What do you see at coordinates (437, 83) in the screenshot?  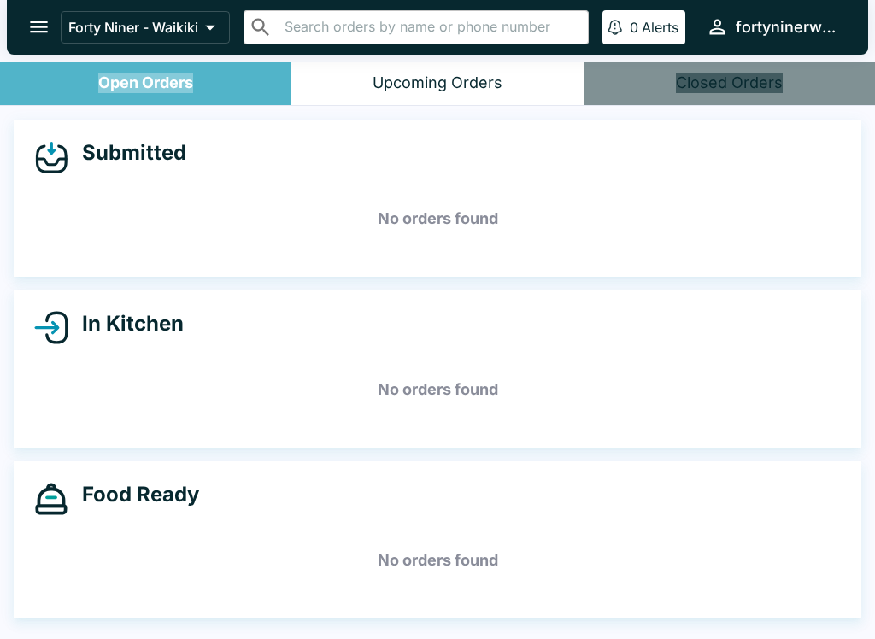 I see `div: Upcoming Orders` at bounding box center [437, 83].